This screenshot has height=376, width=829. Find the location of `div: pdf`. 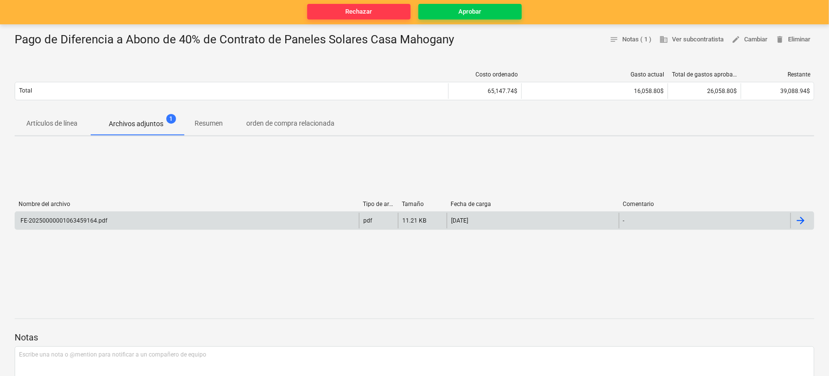

div: pdf is located at coordinates (368, 221).